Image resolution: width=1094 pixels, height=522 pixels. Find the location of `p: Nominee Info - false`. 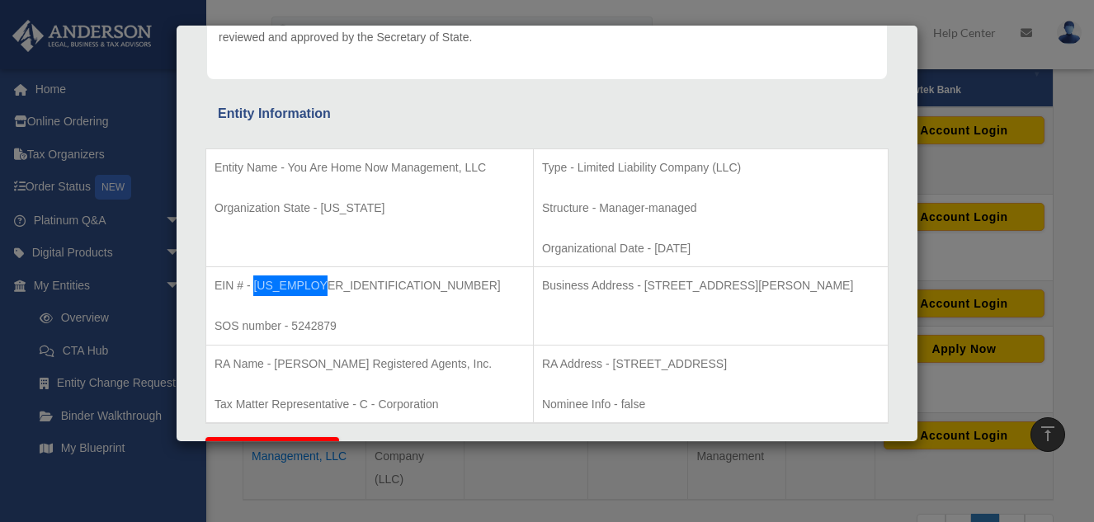

p: Nominee Info - false is located at coordinates (710, 404).